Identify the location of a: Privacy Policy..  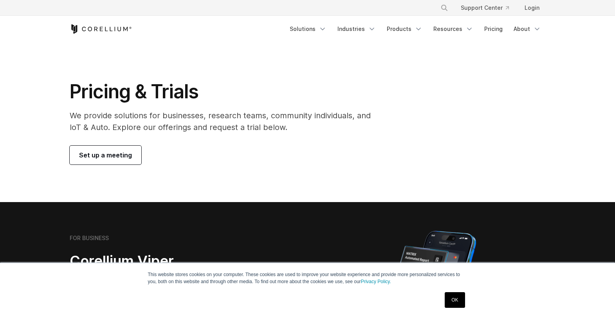
(376, 282).